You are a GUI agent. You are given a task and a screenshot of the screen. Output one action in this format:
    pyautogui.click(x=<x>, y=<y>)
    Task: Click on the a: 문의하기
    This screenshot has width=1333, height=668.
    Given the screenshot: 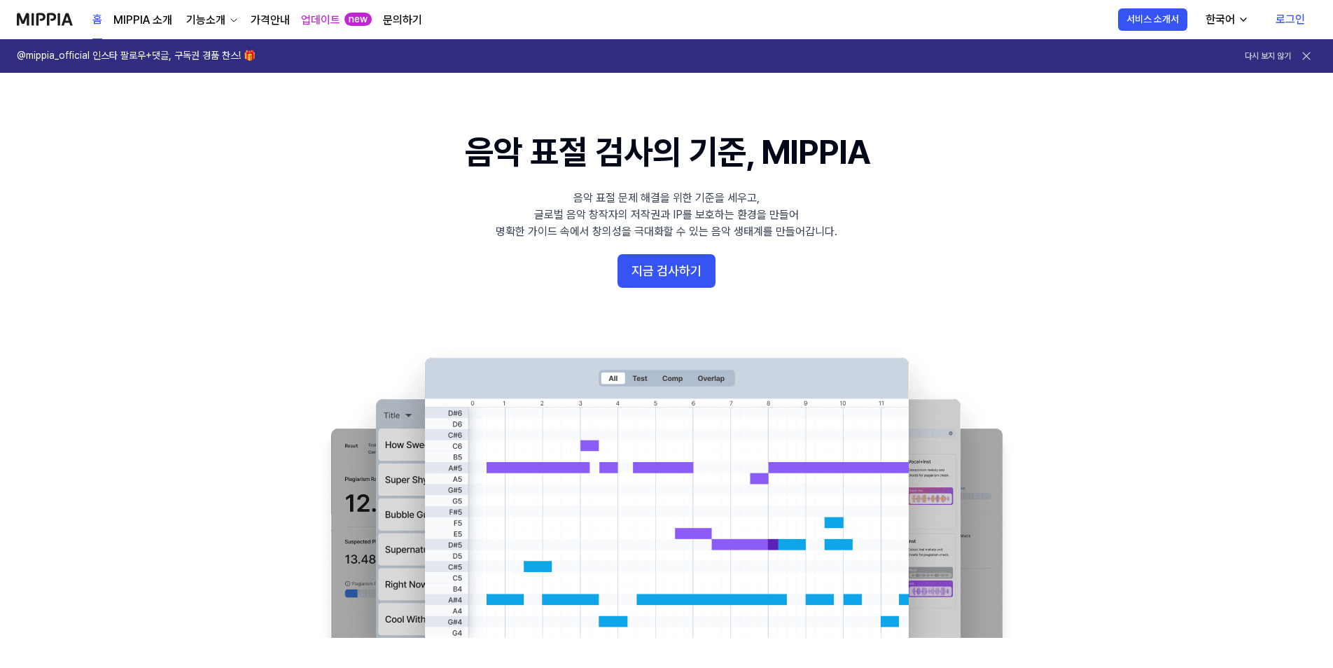 What is the action you would take?
    pyautogui.click(x=402, y=20)
    